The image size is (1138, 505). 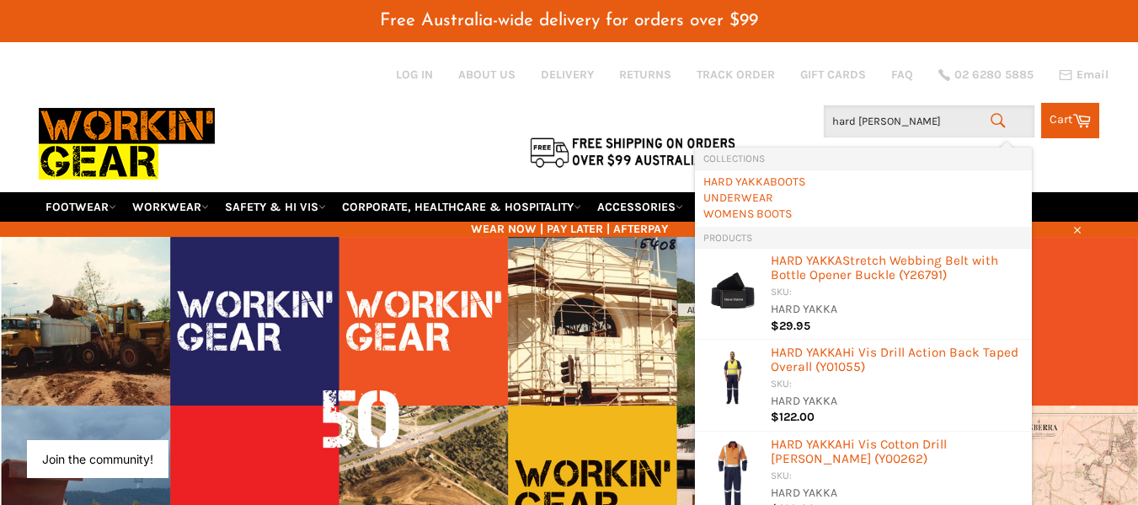 I want to click on span: WEAR NOW | PAY LATER | AFTERPAY, so click(x=569, y=228).